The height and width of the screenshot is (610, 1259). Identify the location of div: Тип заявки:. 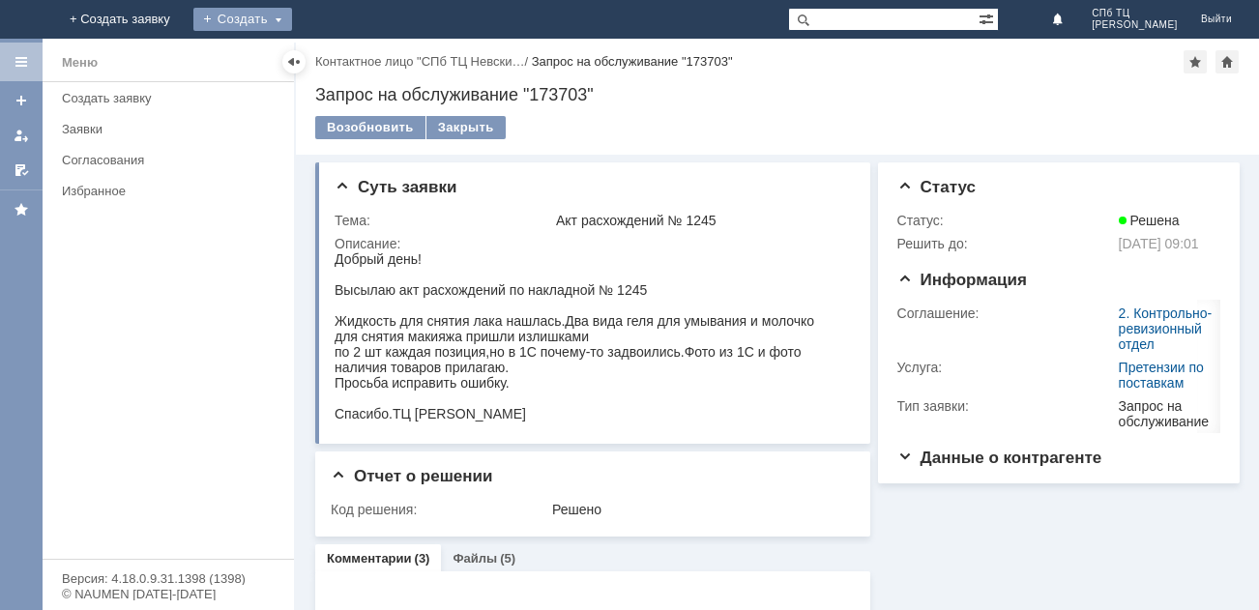
(1006, 406).